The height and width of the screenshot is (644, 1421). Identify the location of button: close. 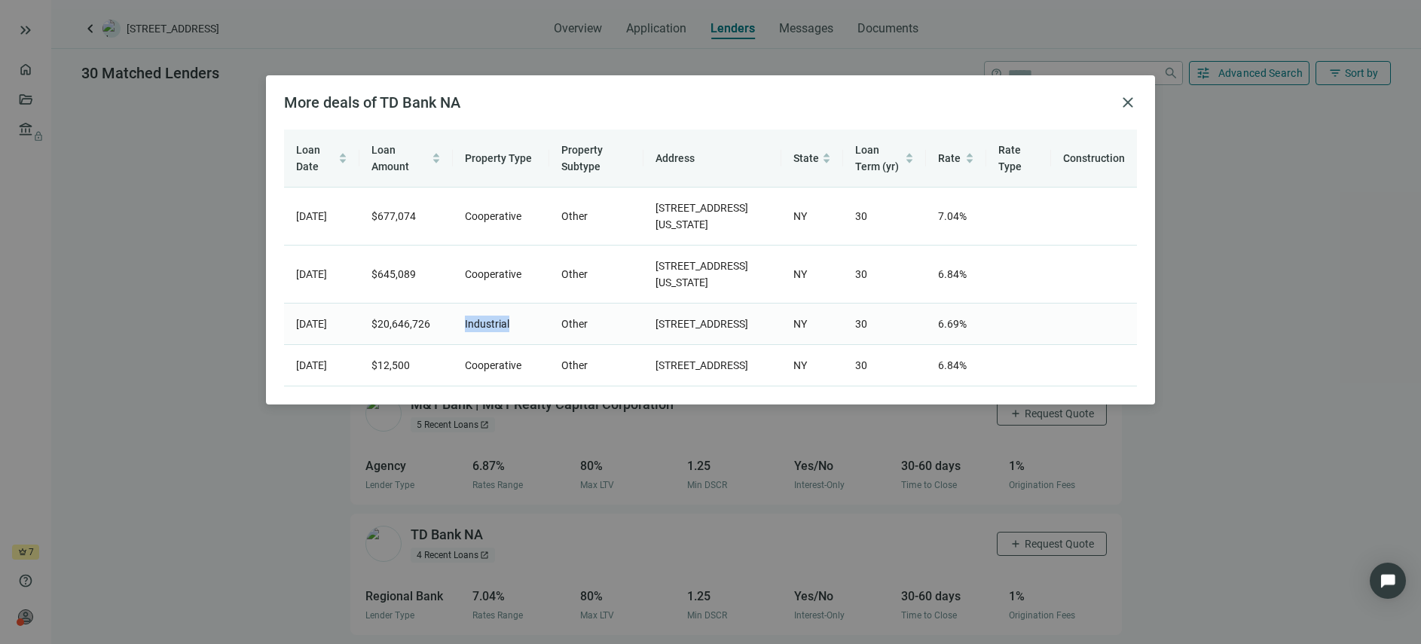
(1128, 102).